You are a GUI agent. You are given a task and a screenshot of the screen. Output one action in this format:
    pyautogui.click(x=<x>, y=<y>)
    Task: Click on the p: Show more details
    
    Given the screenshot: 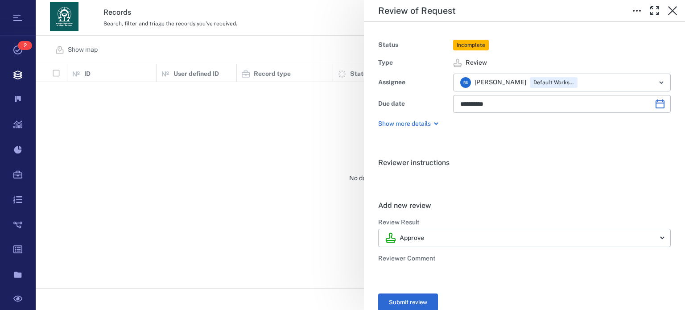 What is the action you would take?
    pyautogui.click(x=405, y=124)
    